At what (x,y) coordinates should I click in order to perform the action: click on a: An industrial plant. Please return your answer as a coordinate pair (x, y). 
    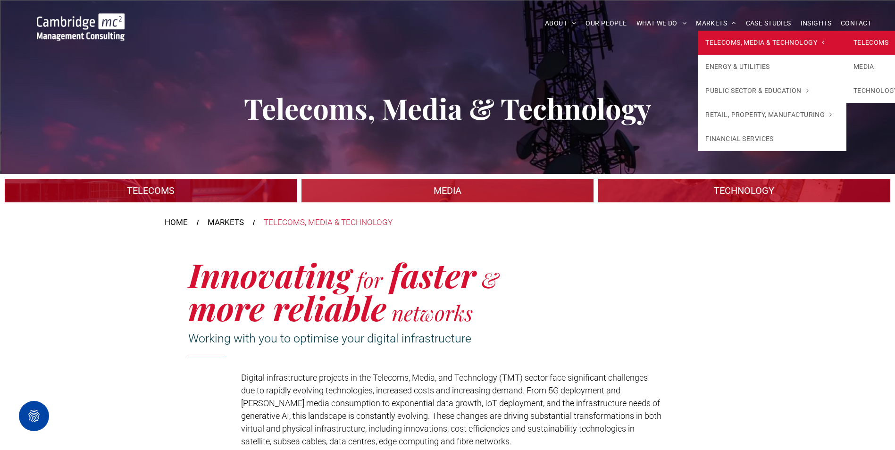
    Looking at the image, I should click on (151, 191).